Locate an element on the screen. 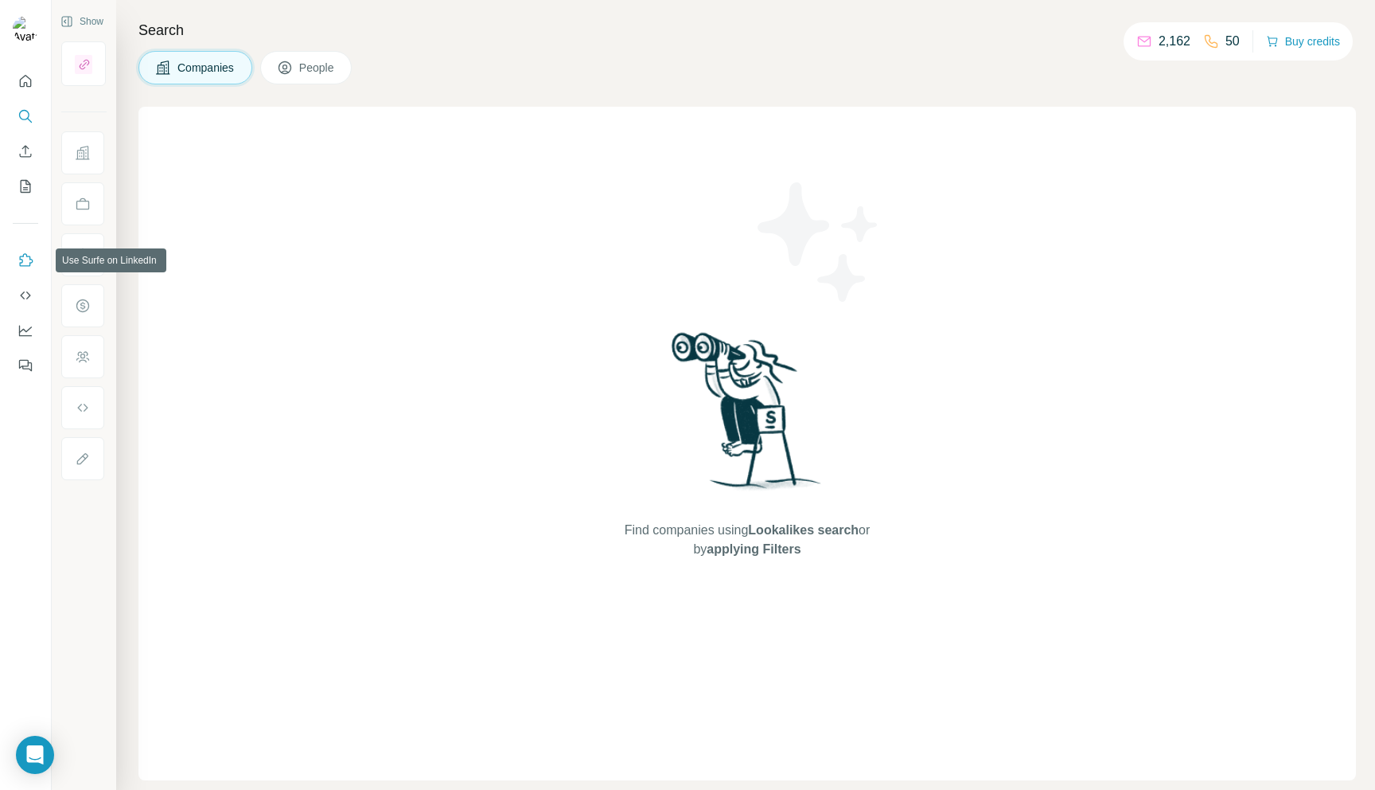  h4: Search is located at coordinates (747, 30).